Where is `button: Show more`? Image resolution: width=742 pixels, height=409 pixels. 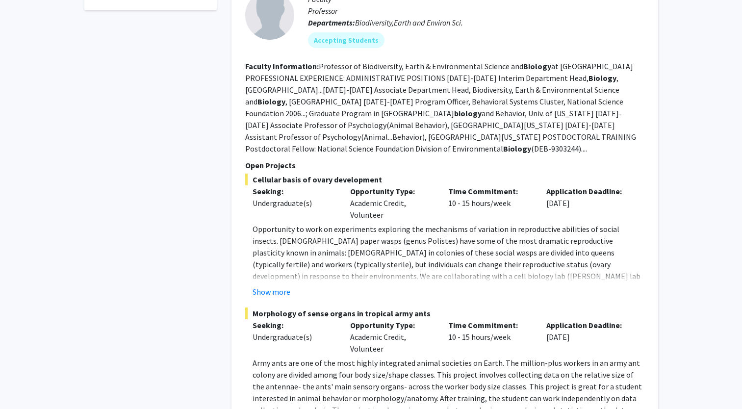
button: Show more is located at coordinates (271, 292).